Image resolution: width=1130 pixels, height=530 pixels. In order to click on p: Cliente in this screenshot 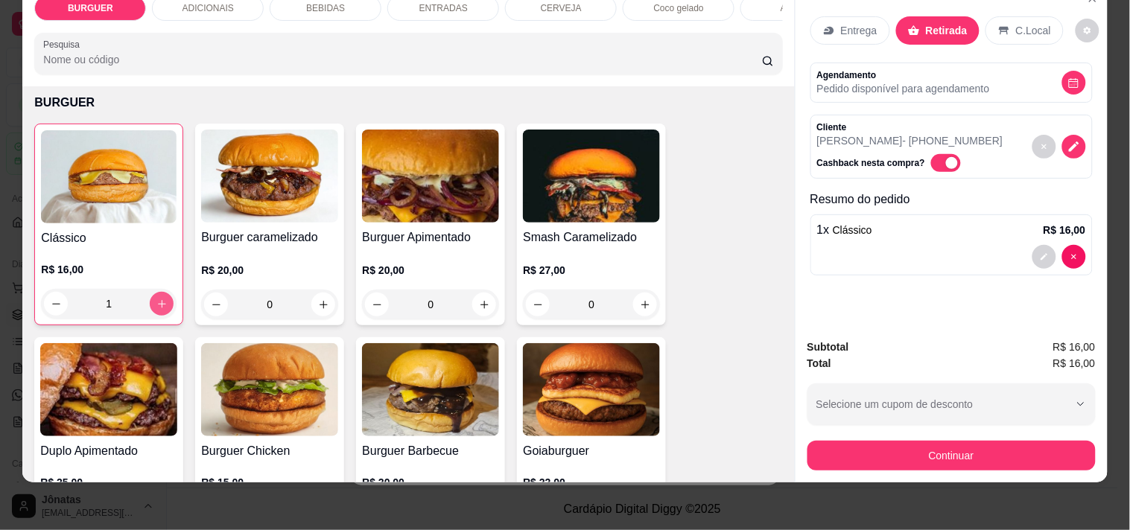, I will do `click(910, 127)`.